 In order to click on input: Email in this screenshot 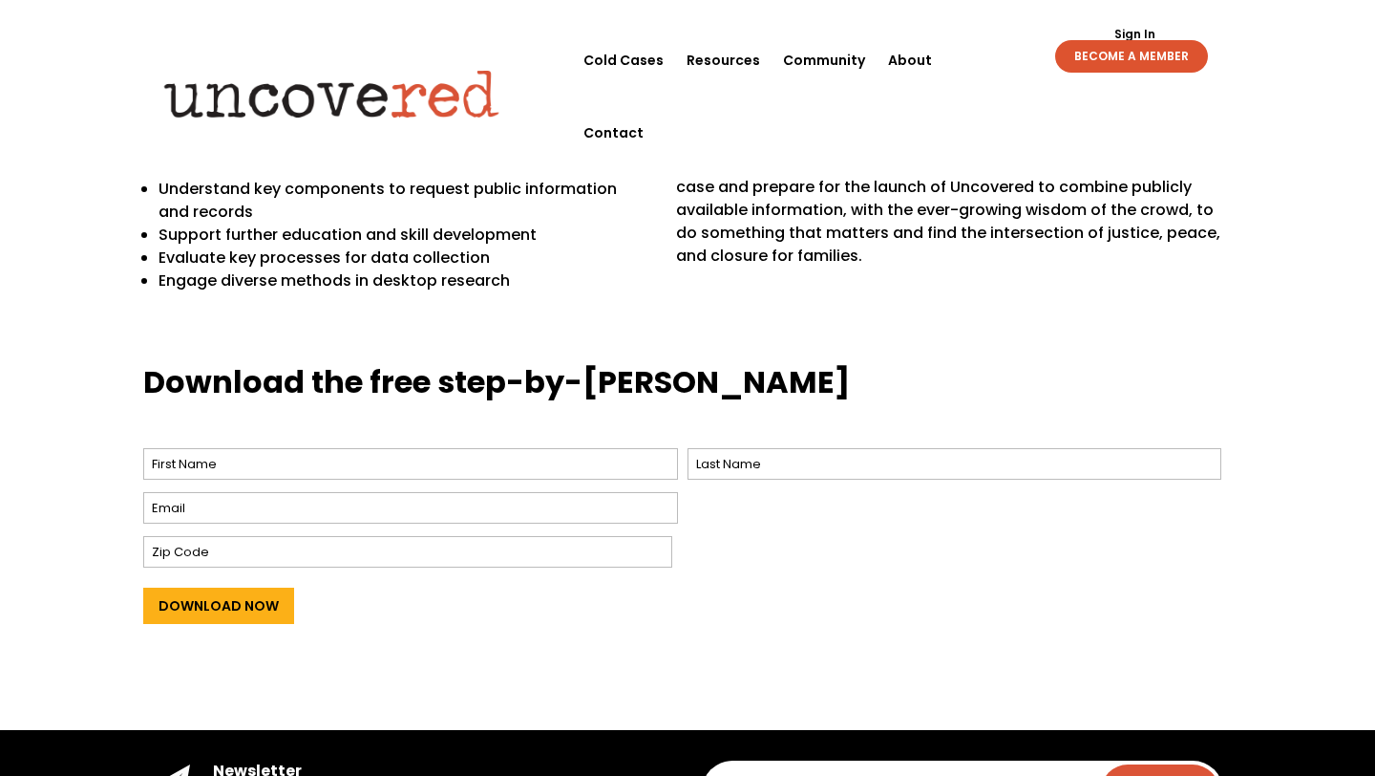, I will do `click(411, 507)`.